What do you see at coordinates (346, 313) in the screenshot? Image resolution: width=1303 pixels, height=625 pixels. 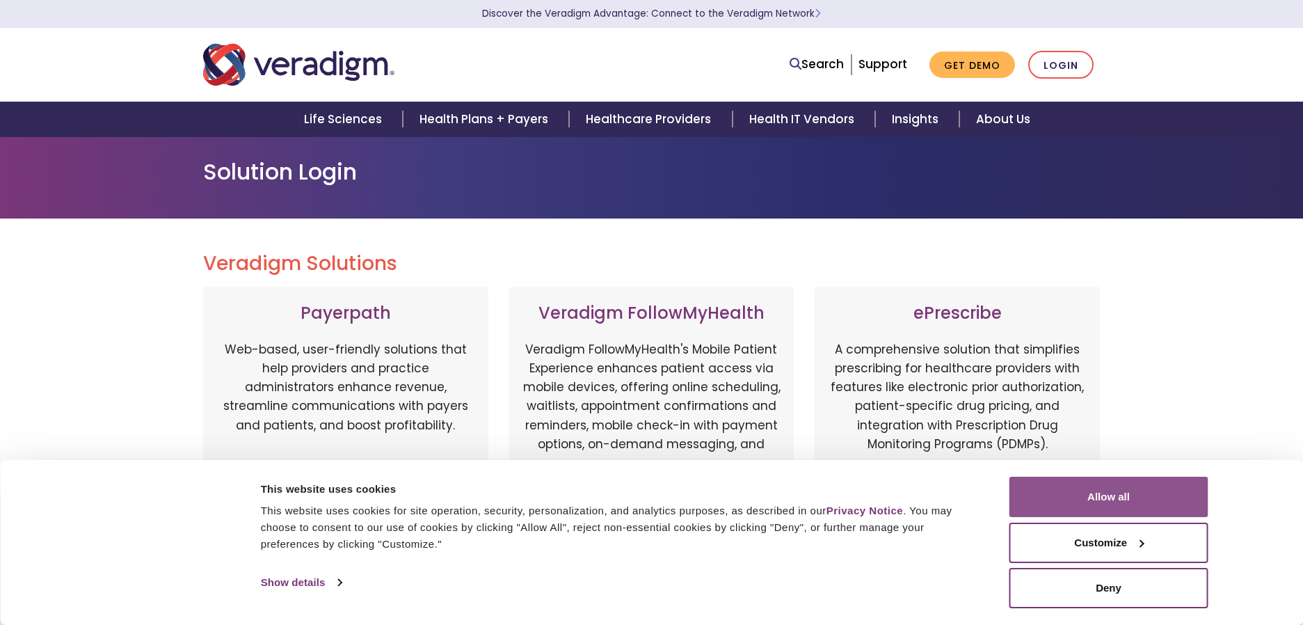 I see `h3: Payerpath` at bounding box center [346, 313].